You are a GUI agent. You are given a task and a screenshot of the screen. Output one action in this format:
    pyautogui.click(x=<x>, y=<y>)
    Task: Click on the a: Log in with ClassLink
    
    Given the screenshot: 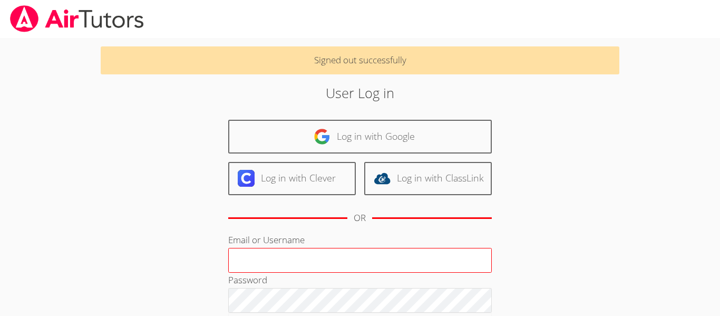 What is the action you would take?
    pyautogui.click(x=428, y=178)
    